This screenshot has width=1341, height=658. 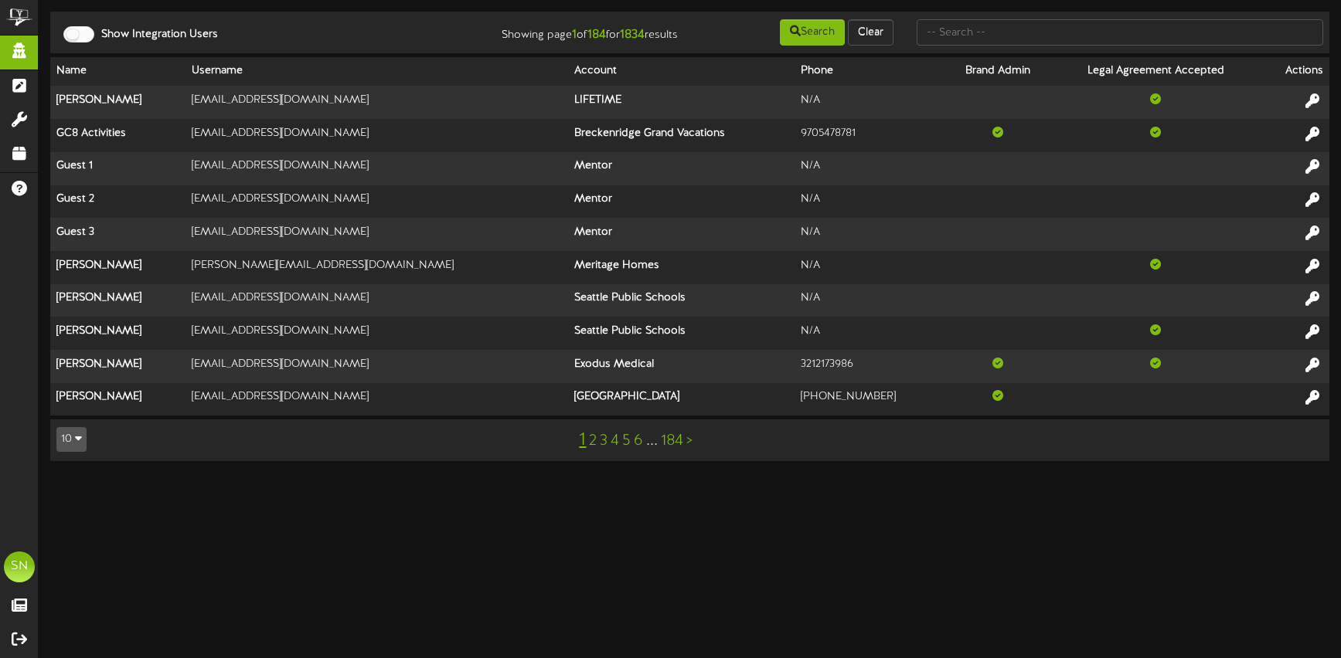 I want to click on th: Meritage Homes, so click(x=682, y=267).